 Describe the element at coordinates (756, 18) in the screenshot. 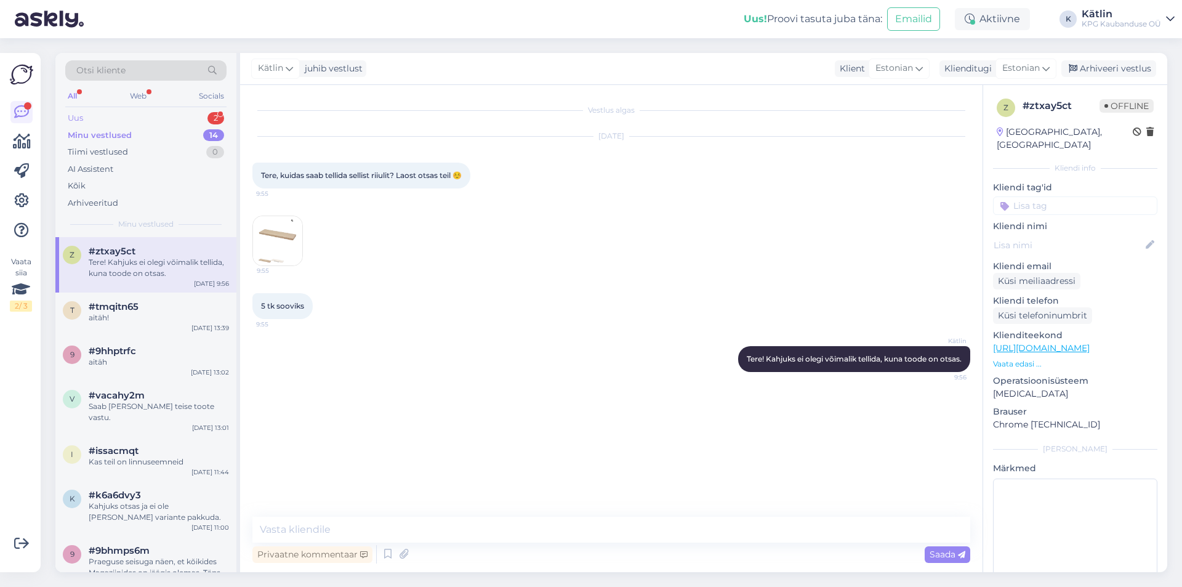

I see `b: Uus!` at that location.